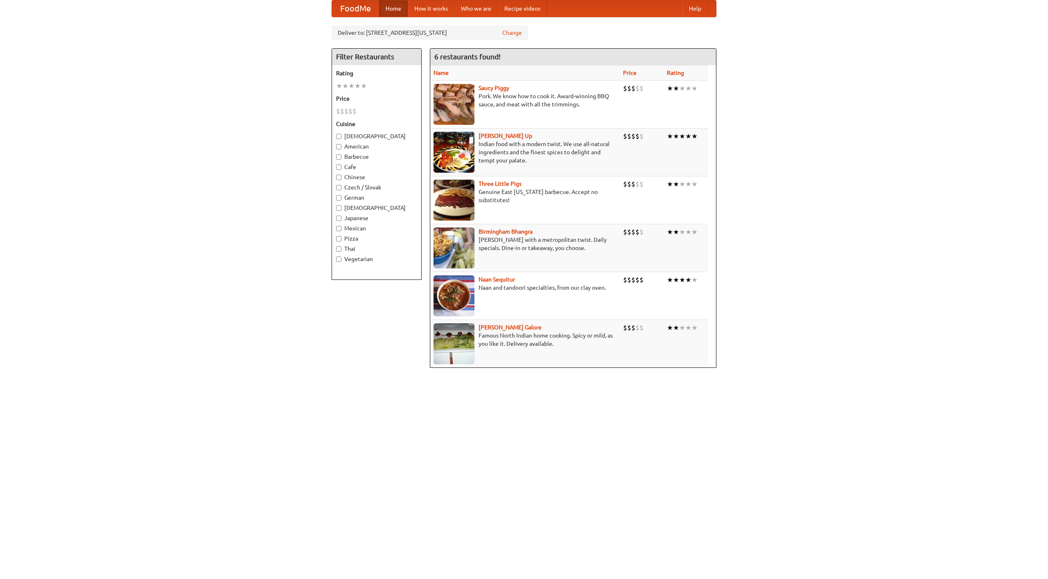  Describe the element at coordinates (494, 88) in the screenshot. I see `a: Saucy Piggy` at that location.